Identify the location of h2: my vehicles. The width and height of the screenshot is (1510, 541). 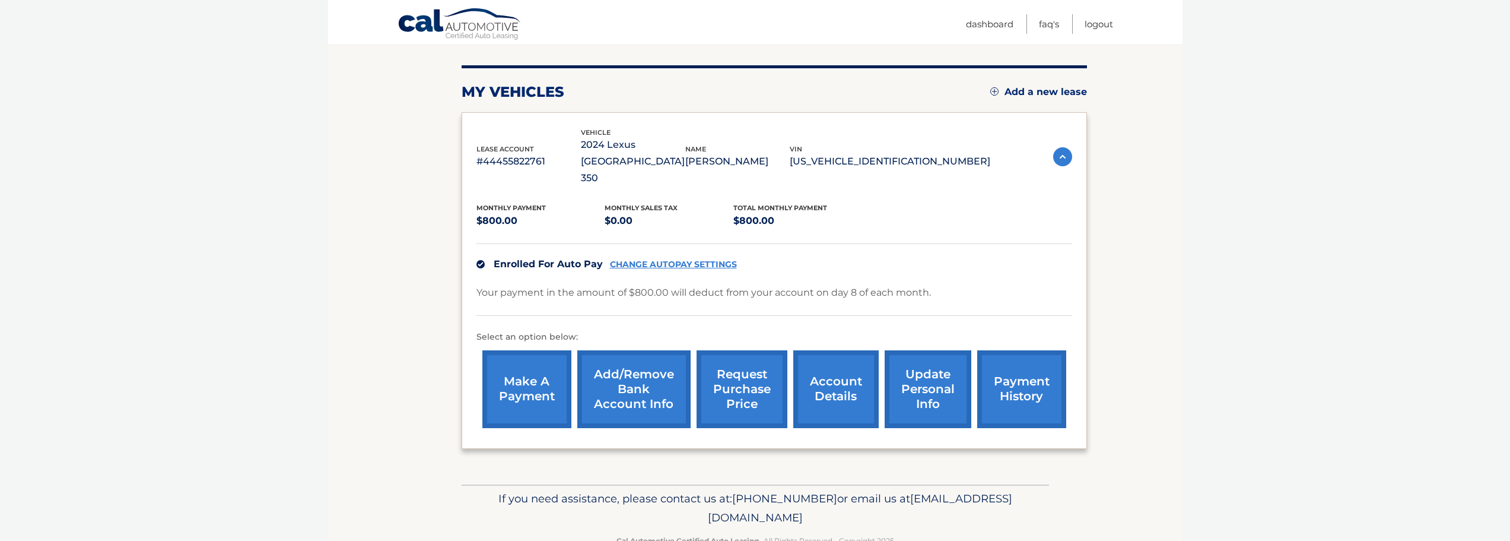
(513, 92).